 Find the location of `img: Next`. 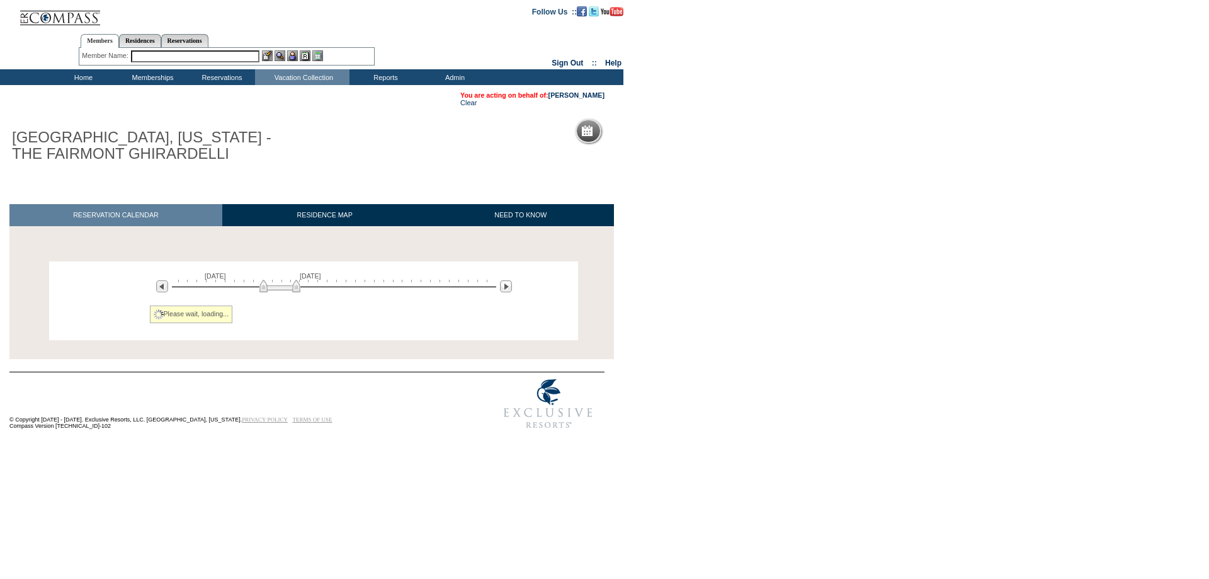

img: Next is located at coordinates (506, 286).